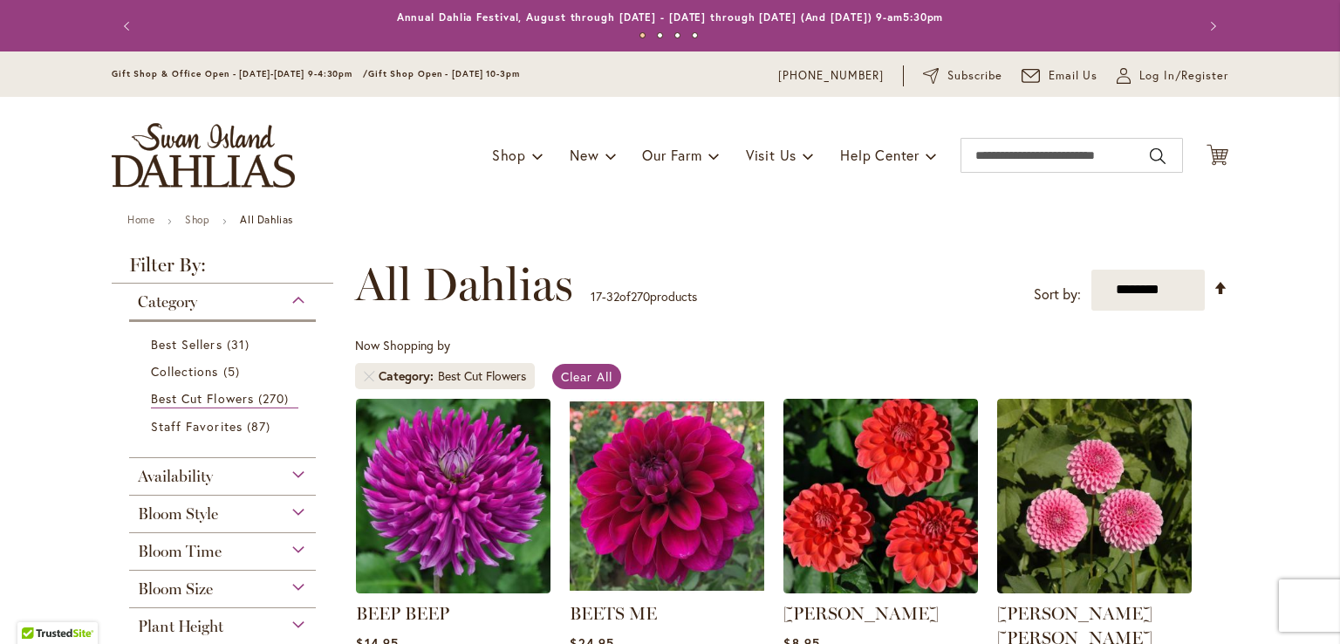 This screenshot has width=1340, height=644. I want to click on a: Email Us, so click(1060, 76).